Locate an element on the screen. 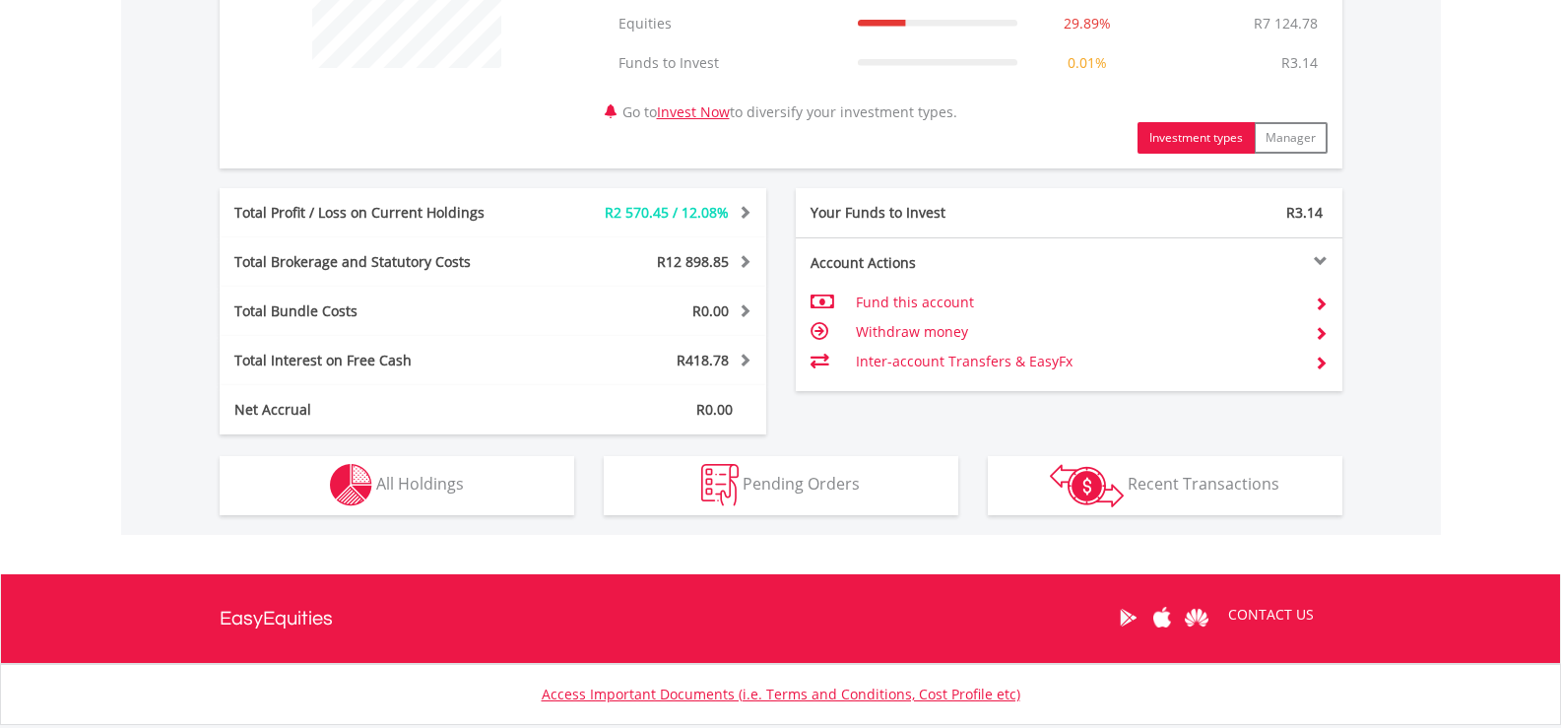  td: Equities is located at coordinates (728, 24).